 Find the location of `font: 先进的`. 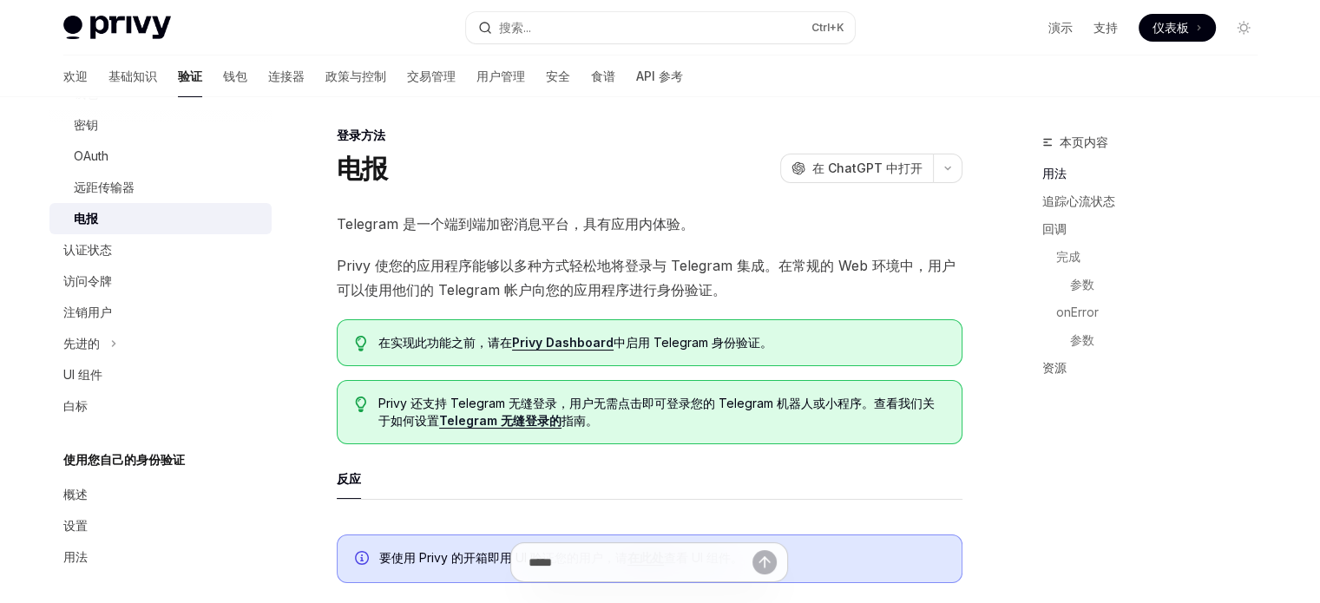

font: 先进的 is located at coordinates (82, 343).